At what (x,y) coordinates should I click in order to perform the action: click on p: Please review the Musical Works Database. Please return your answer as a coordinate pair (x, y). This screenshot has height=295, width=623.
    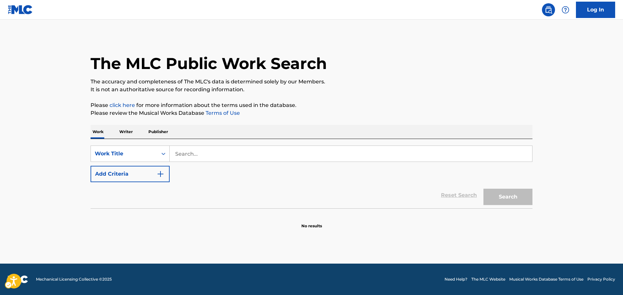
    Looking at the image, I should click on (311, 113).